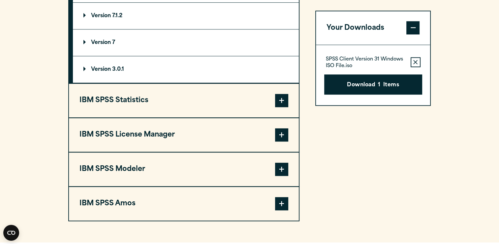  I want to click on summary: Version 7, so click(186, 43).